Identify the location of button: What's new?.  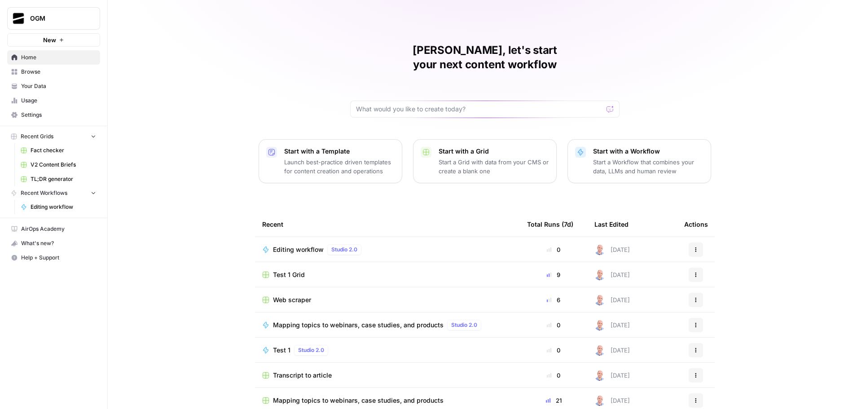
(53, 243).